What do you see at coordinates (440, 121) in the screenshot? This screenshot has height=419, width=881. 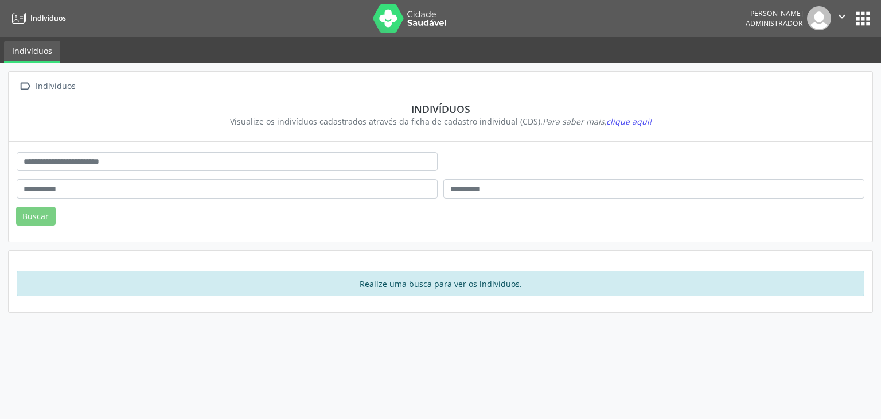 I see `div: Visualize os indivíduos cadastrados através da ficha de cadastro individual (CDS).` at bounding box center [440, 121].